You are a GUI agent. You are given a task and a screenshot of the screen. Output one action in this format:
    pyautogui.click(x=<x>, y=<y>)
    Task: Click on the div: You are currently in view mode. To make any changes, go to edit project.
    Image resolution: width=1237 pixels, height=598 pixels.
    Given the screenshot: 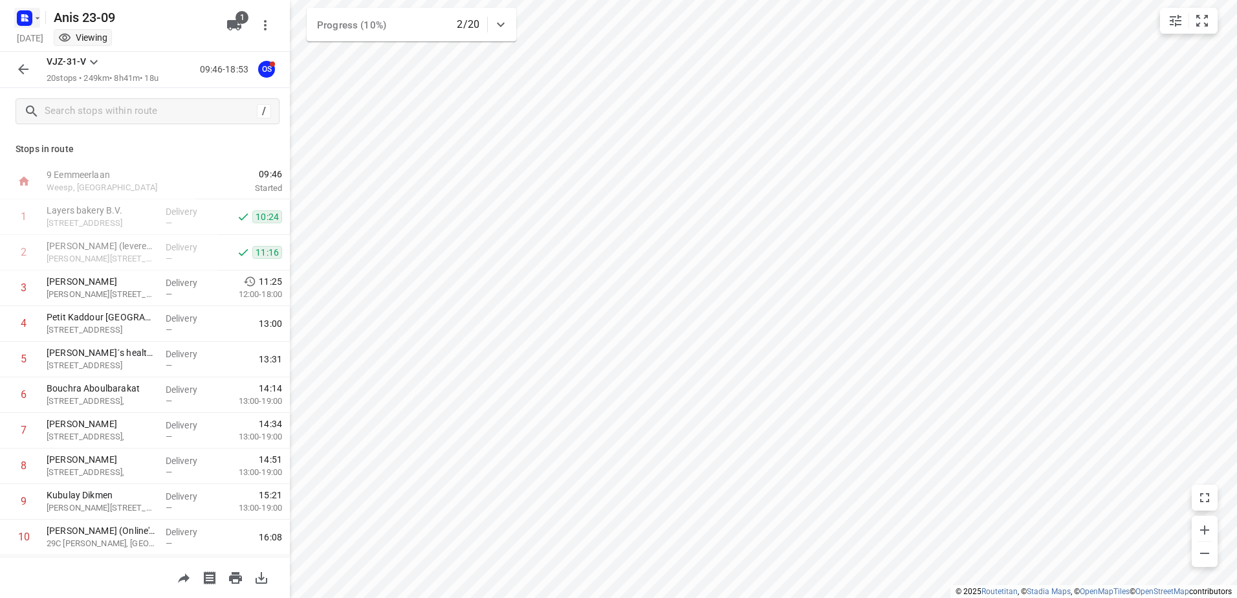 What is the action you would take?
    pyautogui.click(x=83, y=38)
    